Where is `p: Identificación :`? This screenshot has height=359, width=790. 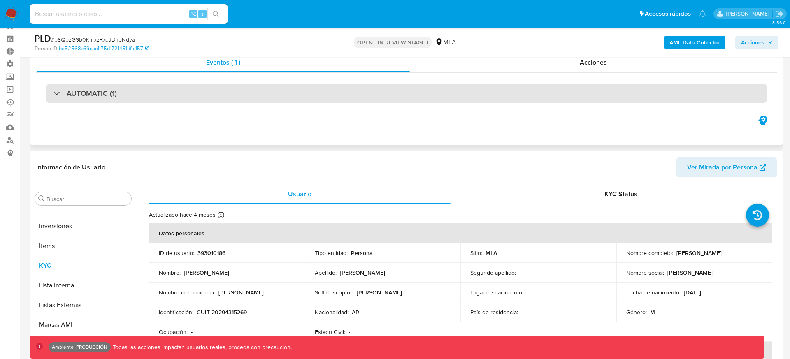
p: Identificación : is located at coordinates (176, 312).